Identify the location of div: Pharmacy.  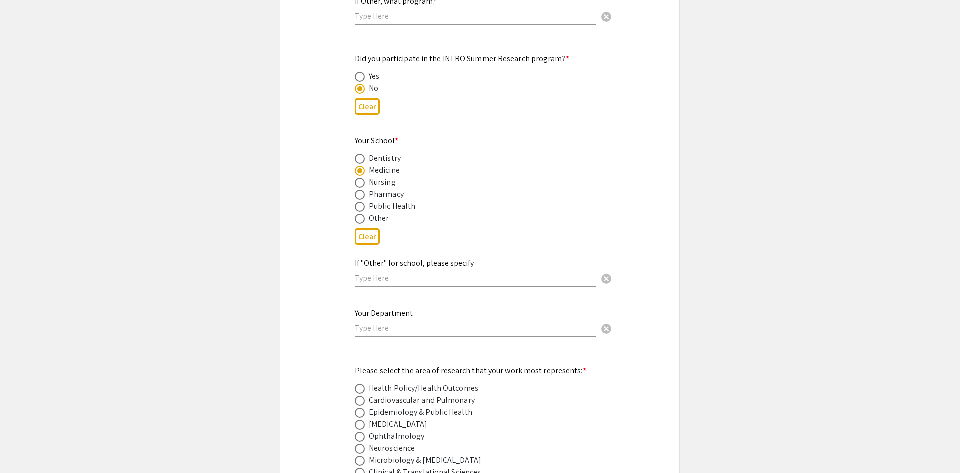
(386, 194).